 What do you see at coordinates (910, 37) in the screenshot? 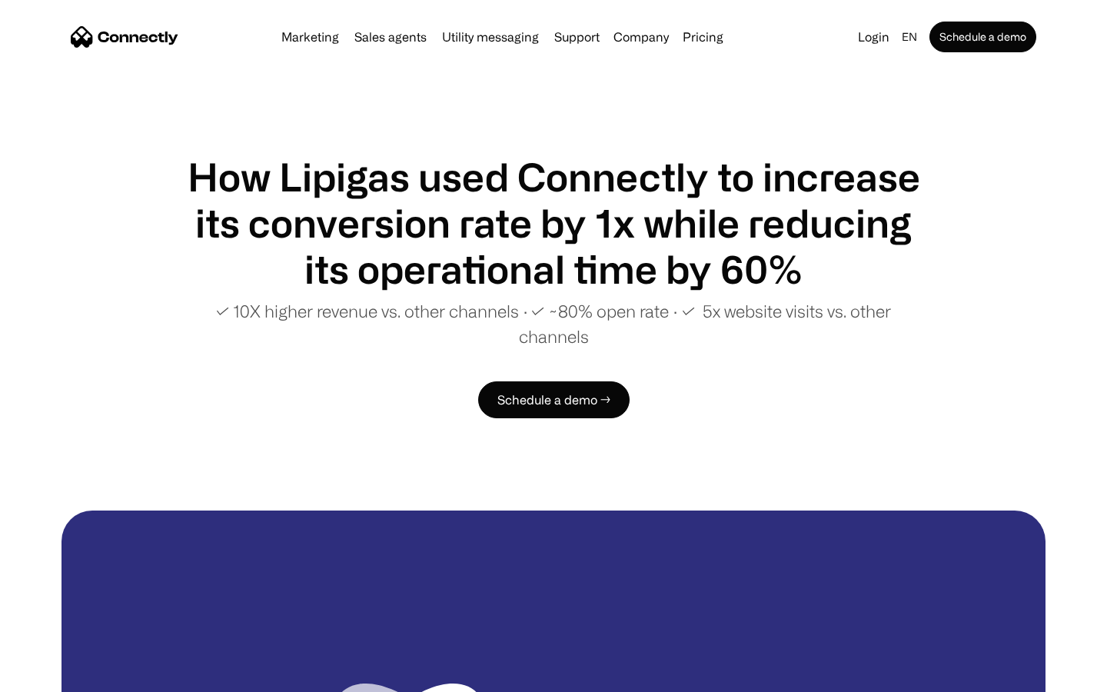
I see `div: en` at bounding box center [910, 37].